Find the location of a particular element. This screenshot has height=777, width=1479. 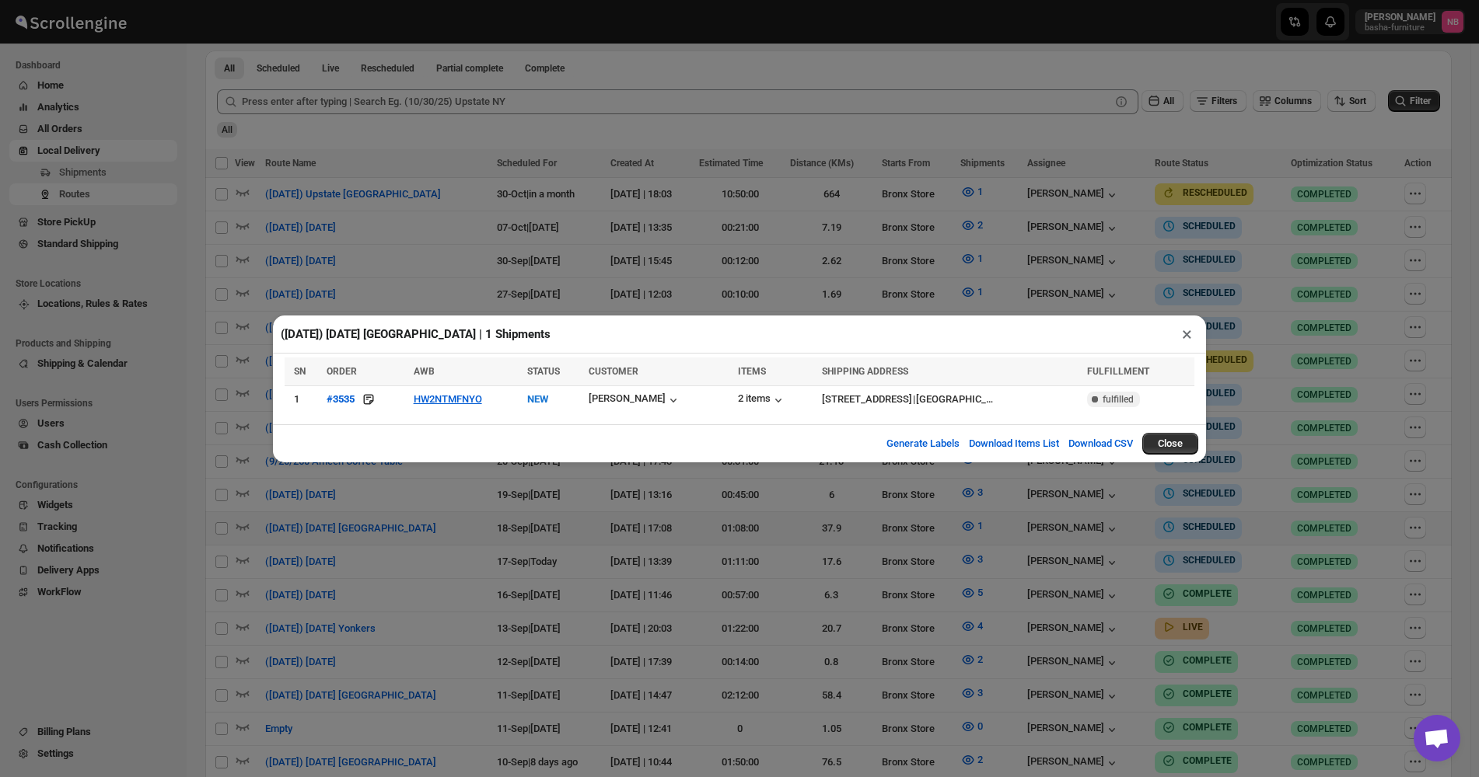

span: ITEMS is located at coordinates (752, 372).